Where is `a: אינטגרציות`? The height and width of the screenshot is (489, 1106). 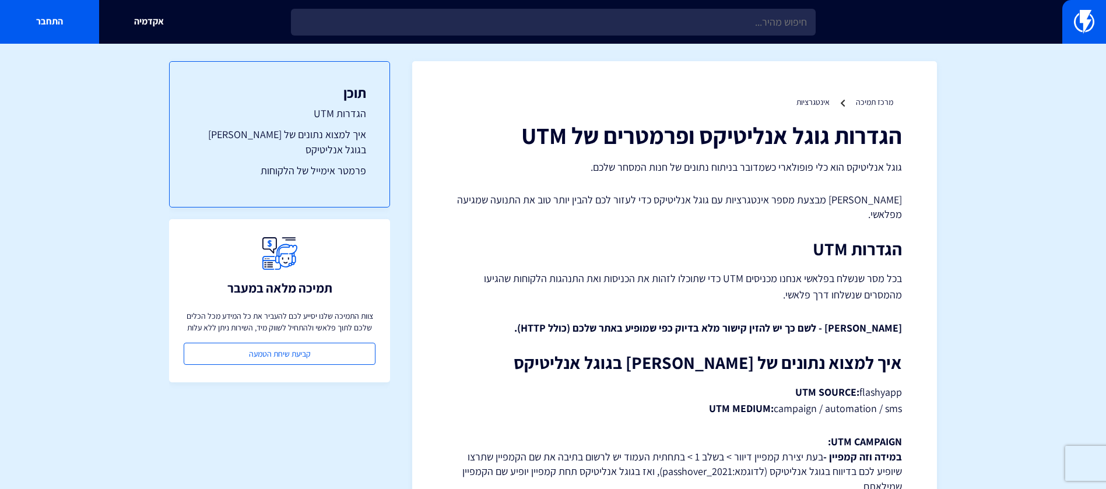
a: אינטגרציות is located at coordinates (813, 102).